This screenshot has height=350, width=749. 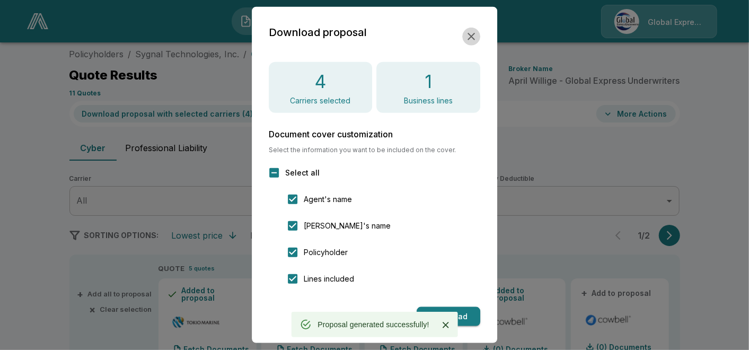 What do you see at coordinates (326, 252) in the screenshot?
I see `span: Policyholder` at bounding box center [326, 252].